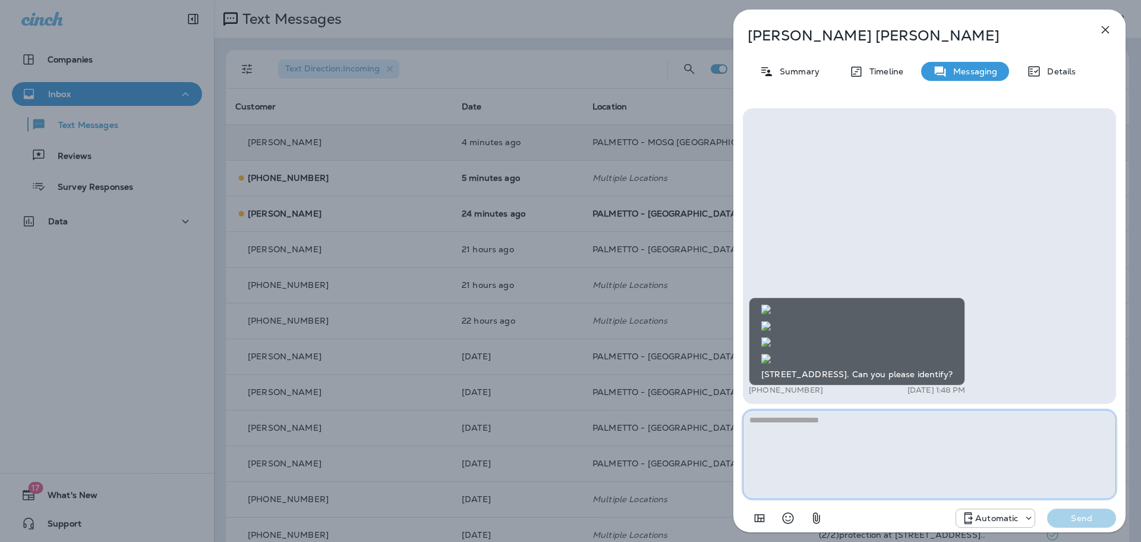 Image resolution: width=1141 pixels, height=542 pixels. Describe the element at coordinates (1059, 71) in the screenshot. I see `p: Details` at that location.